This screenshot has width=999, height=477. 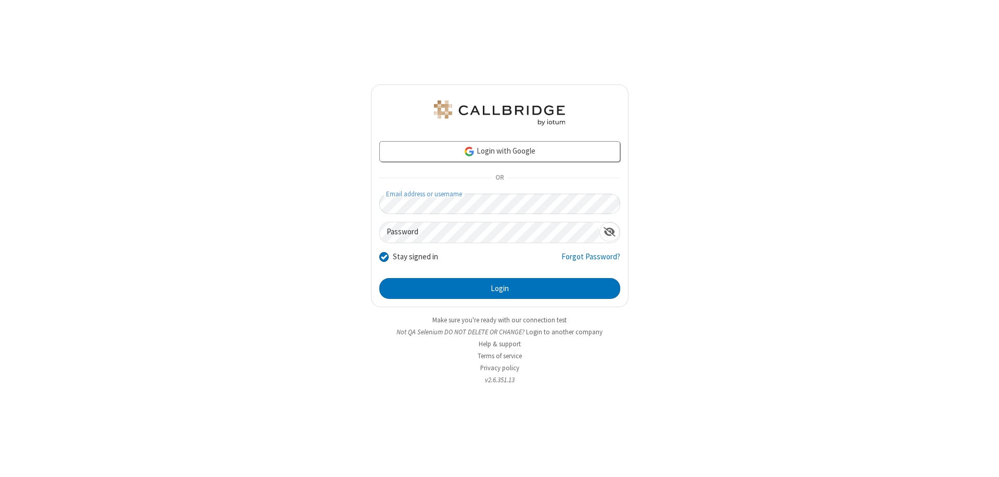 I want to click on span: OR, so click(x=499, y=178).